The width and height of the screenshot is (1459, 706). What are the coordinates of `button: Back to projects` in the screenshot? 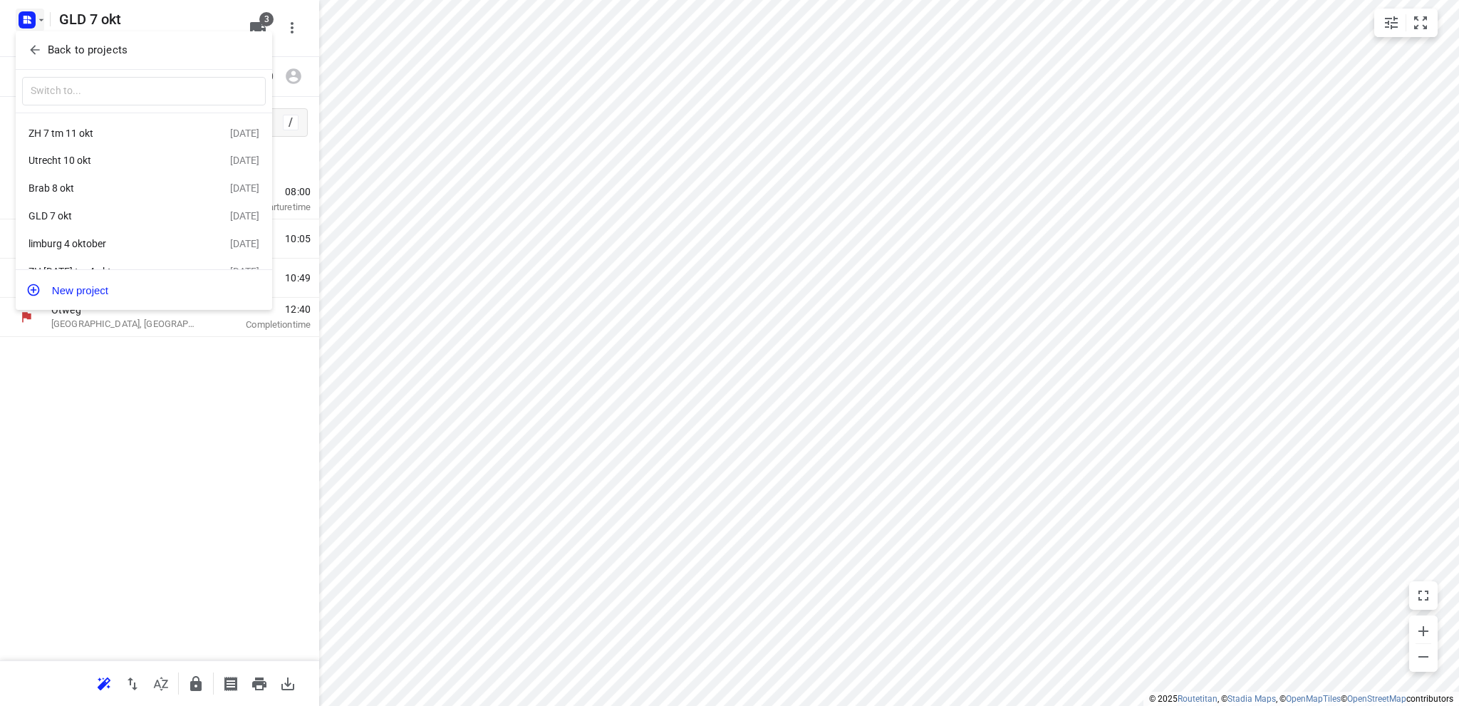 It's located at (144, 50).